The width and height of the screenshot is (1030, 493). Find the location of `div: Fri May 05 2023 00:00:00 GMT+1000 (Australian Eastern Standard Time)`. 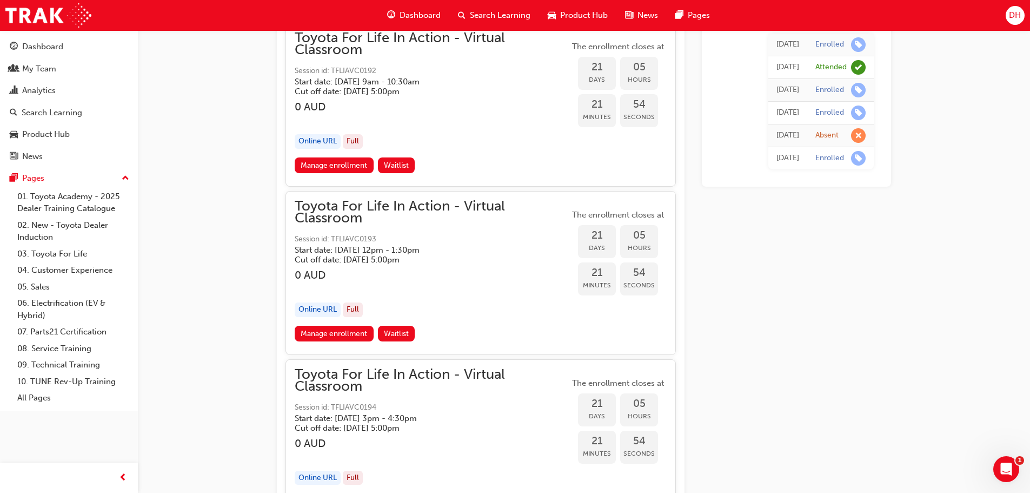

div: Fri May 05 2023 00:00:00 GMT+1000 (Australian Eastern Standard Time) is located at coordinates (788, 90).